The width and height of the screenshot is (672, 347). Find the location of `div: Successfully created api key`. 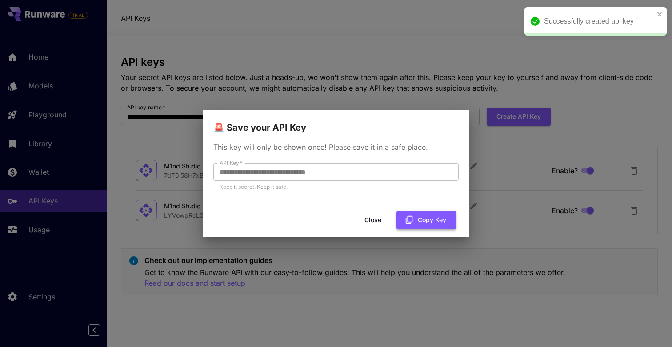

div: Successfully created api key is located at coordinates (599, 21).